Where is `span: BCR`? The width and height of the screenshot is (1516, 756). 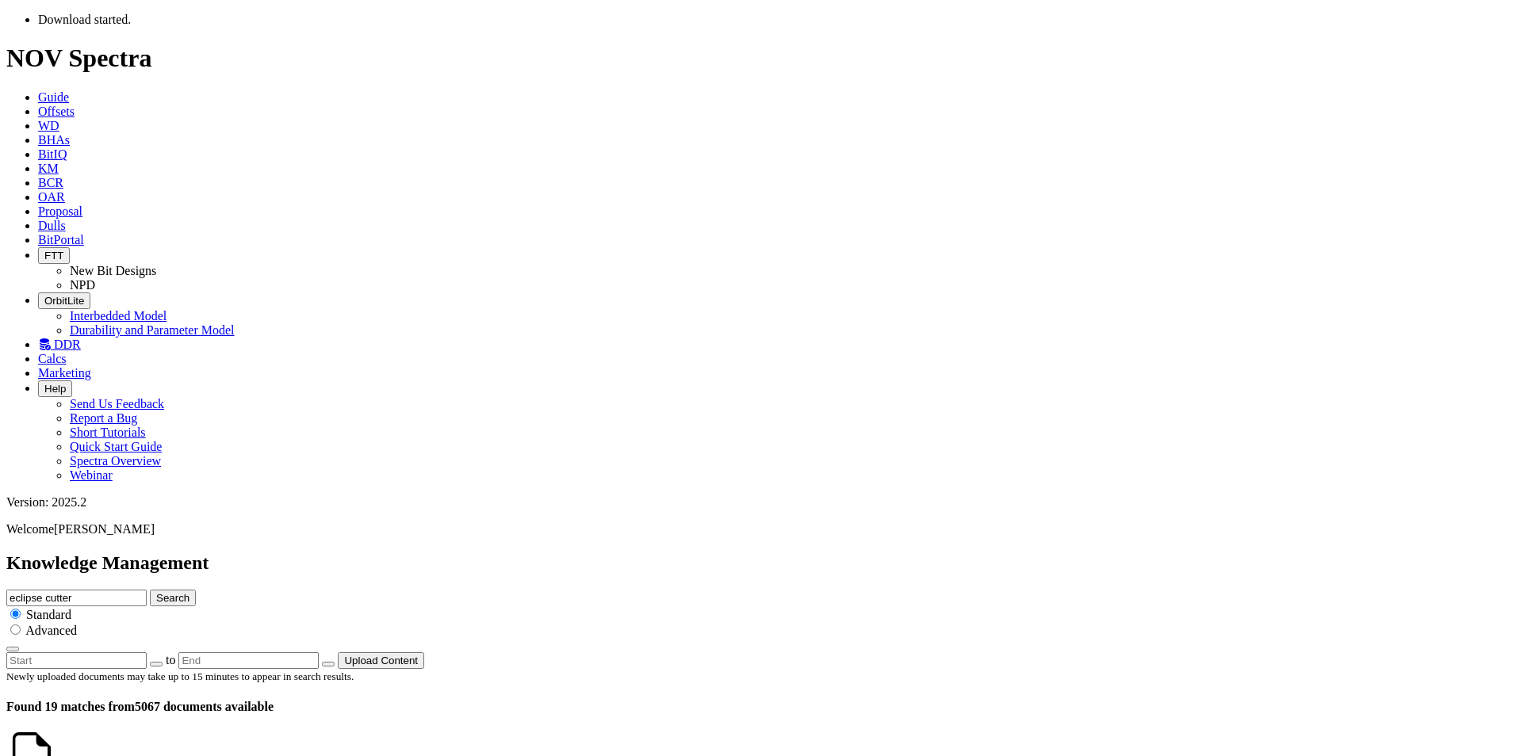 span: BCR is located at coordinates (51, 182).